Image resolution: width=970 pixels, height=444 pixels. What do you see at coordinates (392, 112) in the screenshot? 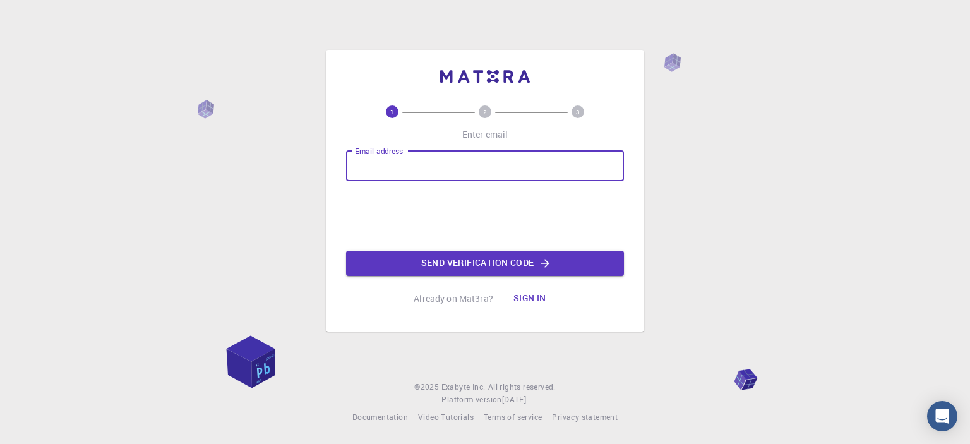
I see `text: 1` at bounding box center [392, 112].